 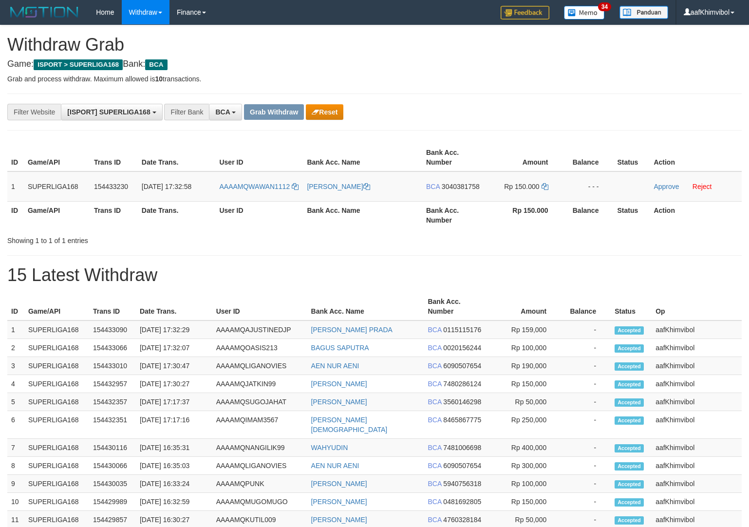 What do you see at coordinates (16, 384) in the screenshot?
I see `td: 4` at bounding box center [16, 384].